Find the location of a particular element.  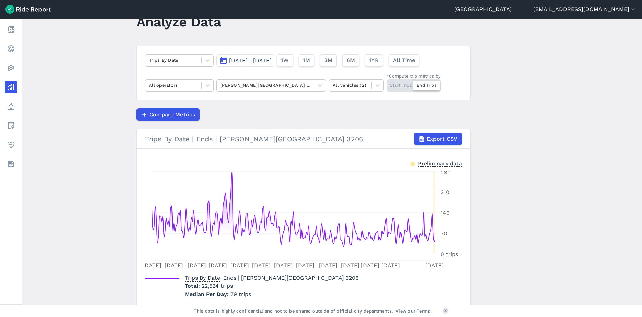

span: Trips By Date is located at coordinates (202, 277).